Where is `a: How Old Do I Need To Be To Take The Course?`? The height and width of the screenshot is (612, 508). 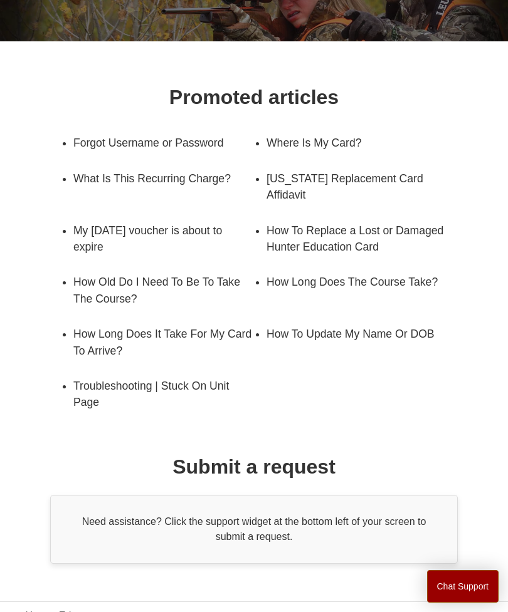
a: How Old Do I Need To Be To Take The Course? is located at coordinates (164, 290).